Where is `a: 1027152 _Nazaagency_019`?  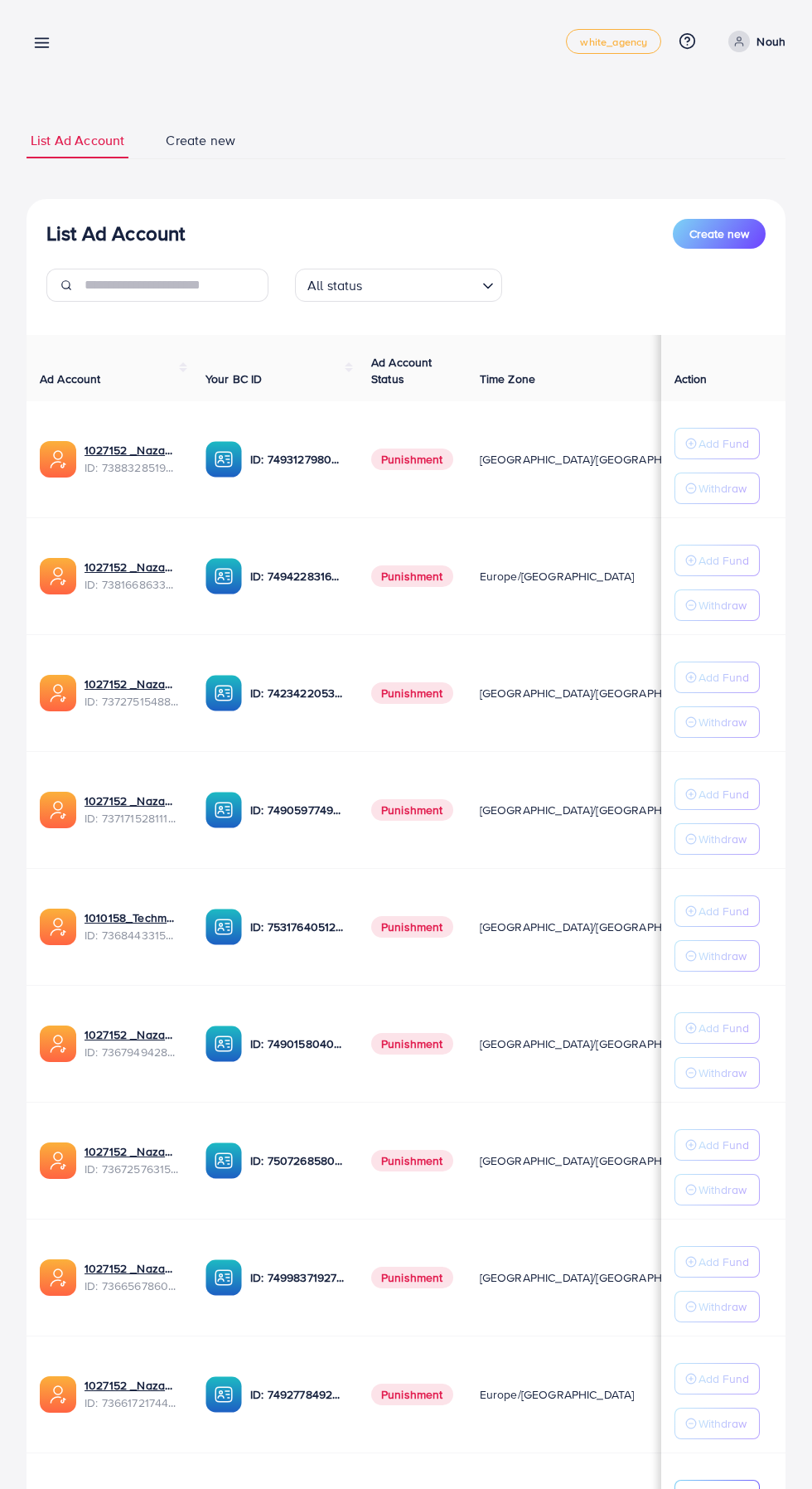 a: 1027152 _Nazaagency_019 is located at coordinates (132, 450).